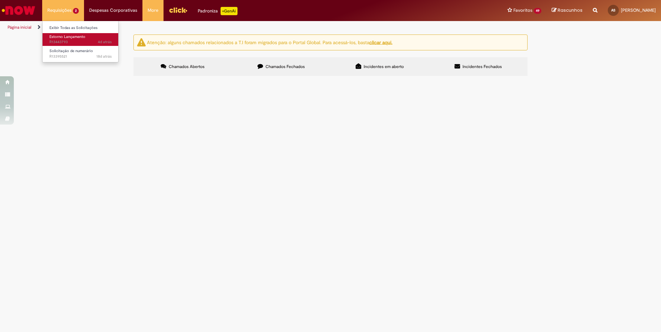 This screenshot has height=332, width=661. I want to click on img: click_logo_yellow_360x200.png, so click(178, 10).